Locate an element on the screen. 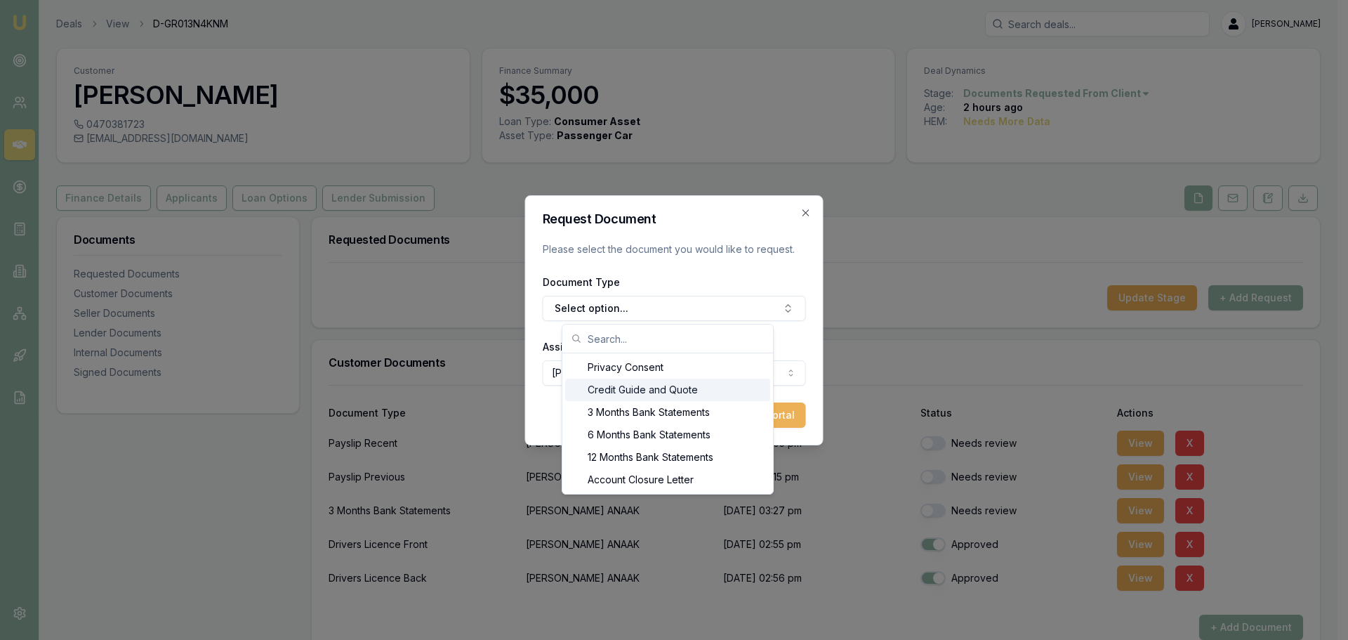 This screenshot has width=1348, height=640. div: 3 Months Bank Statements is located at coordinates (668, 412).